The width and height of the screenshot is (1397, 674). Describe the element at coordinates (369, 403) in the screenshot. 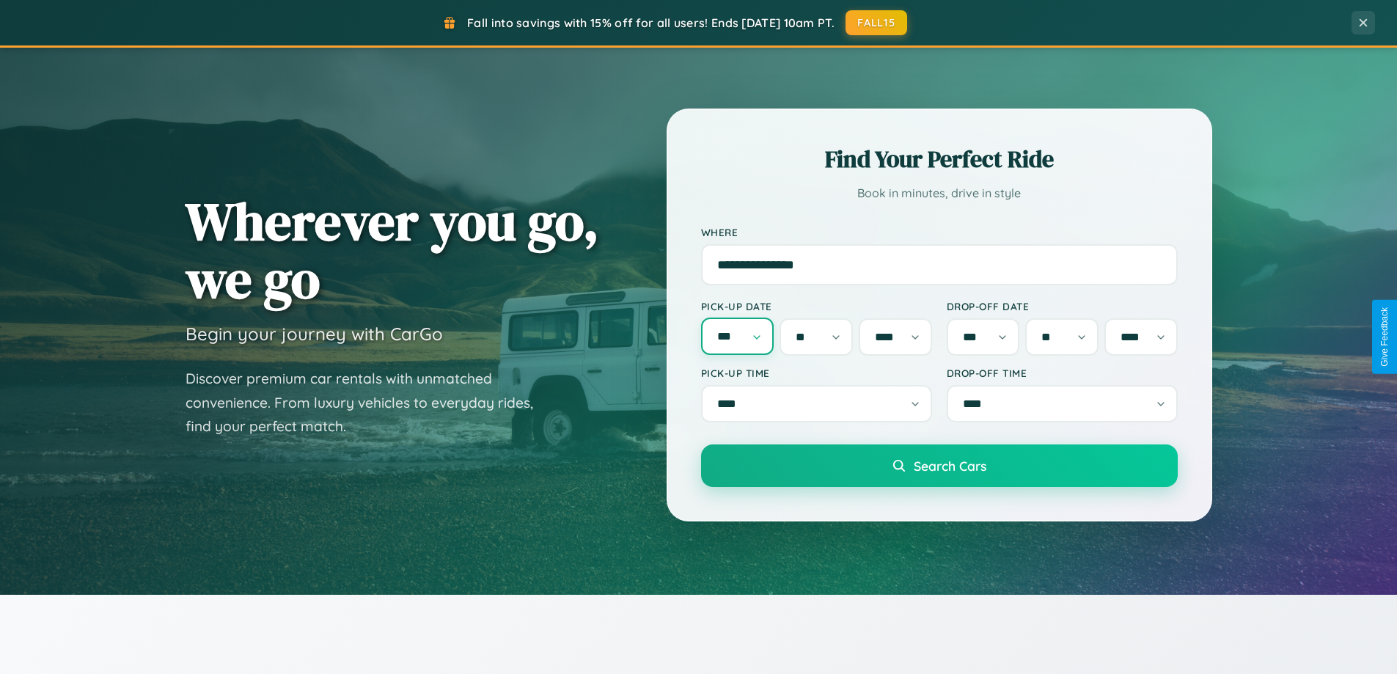

I see `p: Discover premium car rentals with unmatched convenience. From luxury vehicles to everyday rides, ...` at that location.